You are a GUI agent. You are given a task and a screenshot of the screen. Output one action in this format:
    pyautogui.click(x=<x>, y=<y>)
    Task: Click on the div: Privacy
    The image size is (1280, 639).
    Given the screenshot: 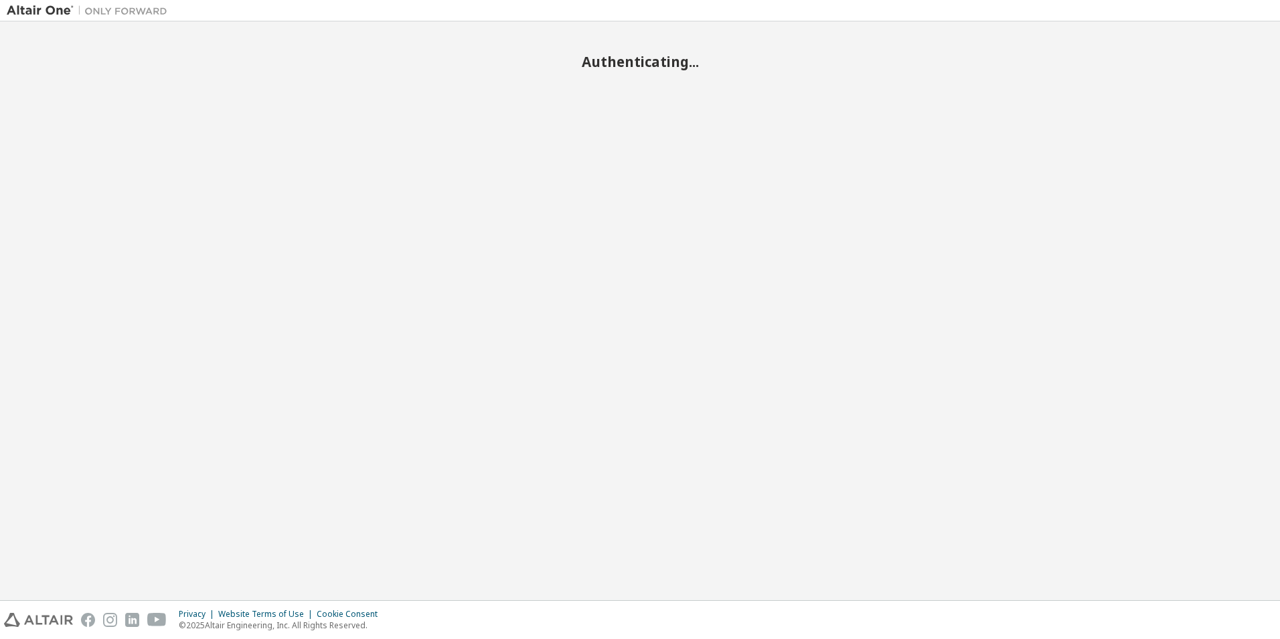 What is the action you would take?
    pyautogui.click(x=198, y=614)
    